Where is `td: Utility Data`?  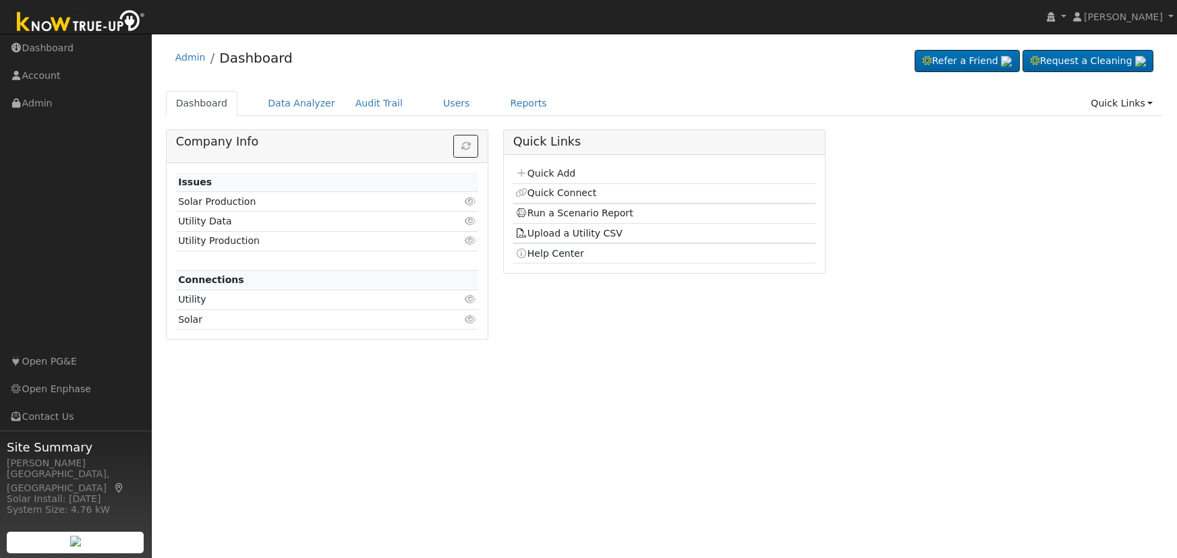
td: Utility Data is located at coordinates (303, 221).